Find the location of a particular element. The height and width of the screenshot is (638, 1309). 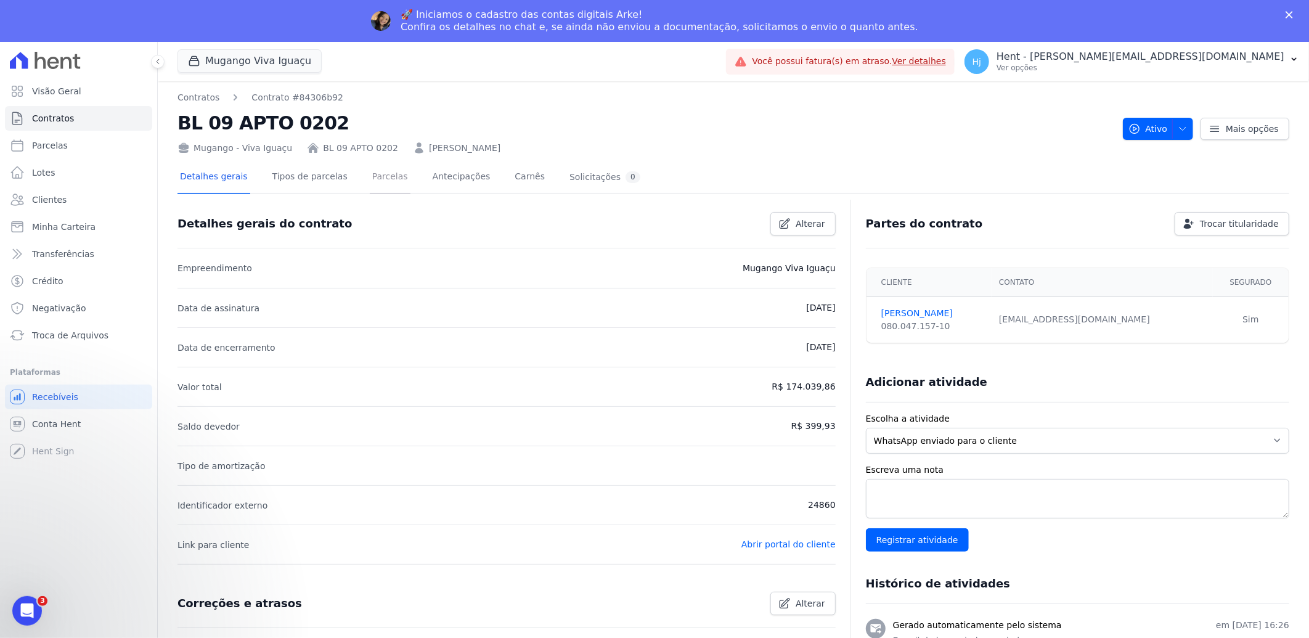

span: Parcelas is located at coordinates (50, 145).